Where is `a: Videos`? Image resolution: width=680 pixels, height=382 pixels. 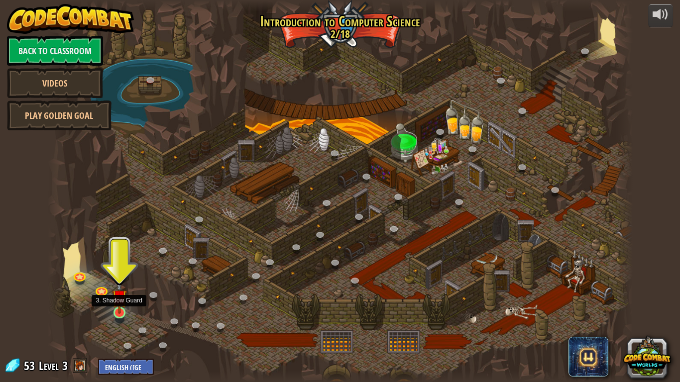
a: Videos is located at coordinates (55, 83).